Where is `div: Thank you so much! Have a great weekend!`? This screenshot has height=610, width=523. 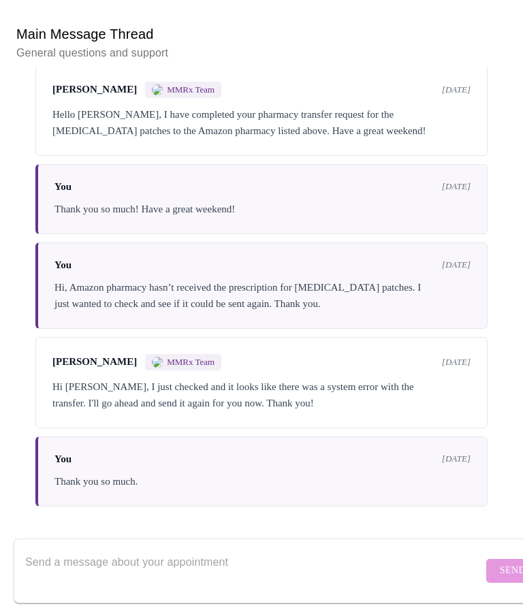 div: Thank you so much! Have a great weekend! is located at coordinates (262, 209).